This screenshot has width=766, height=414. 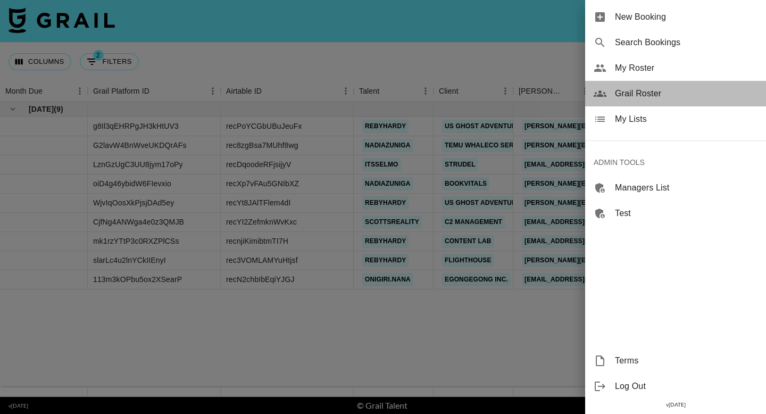 What do you see at coordinates (686, 213) in the screenshot?
I see `span: Test` at bounding box center [686, 213].